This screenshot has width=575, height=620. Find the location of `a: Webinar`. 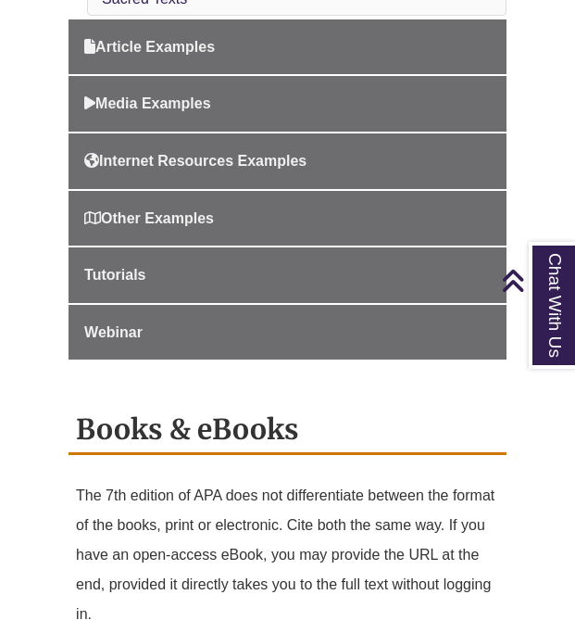

a: Webinar is located at coordinates (287, 332).